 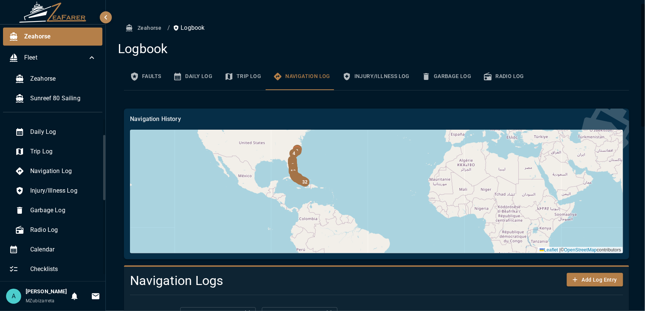 What do you see at coordinates (301, 77) in the screenshot?
I see `button: Navigation Log` at bounding box center [301, 77].